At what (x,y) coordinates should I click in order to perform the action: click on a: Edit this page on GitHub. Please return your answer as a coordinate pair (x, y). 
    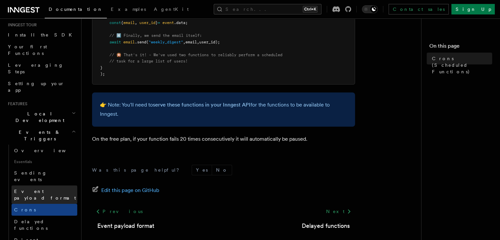
    Looking at the image, I should click on (126, 190).